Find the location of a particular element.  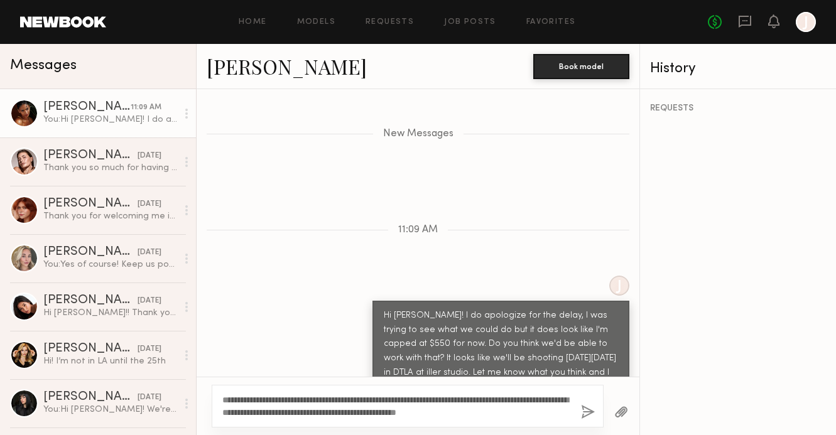

a: Book model is located at coordinates (581, 65).